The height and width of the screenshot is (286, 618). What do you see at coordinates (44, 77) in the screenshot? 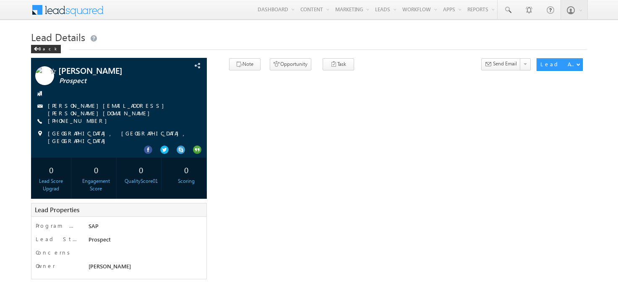
I see `img: Profile photo` at bounding box center [44, 77].